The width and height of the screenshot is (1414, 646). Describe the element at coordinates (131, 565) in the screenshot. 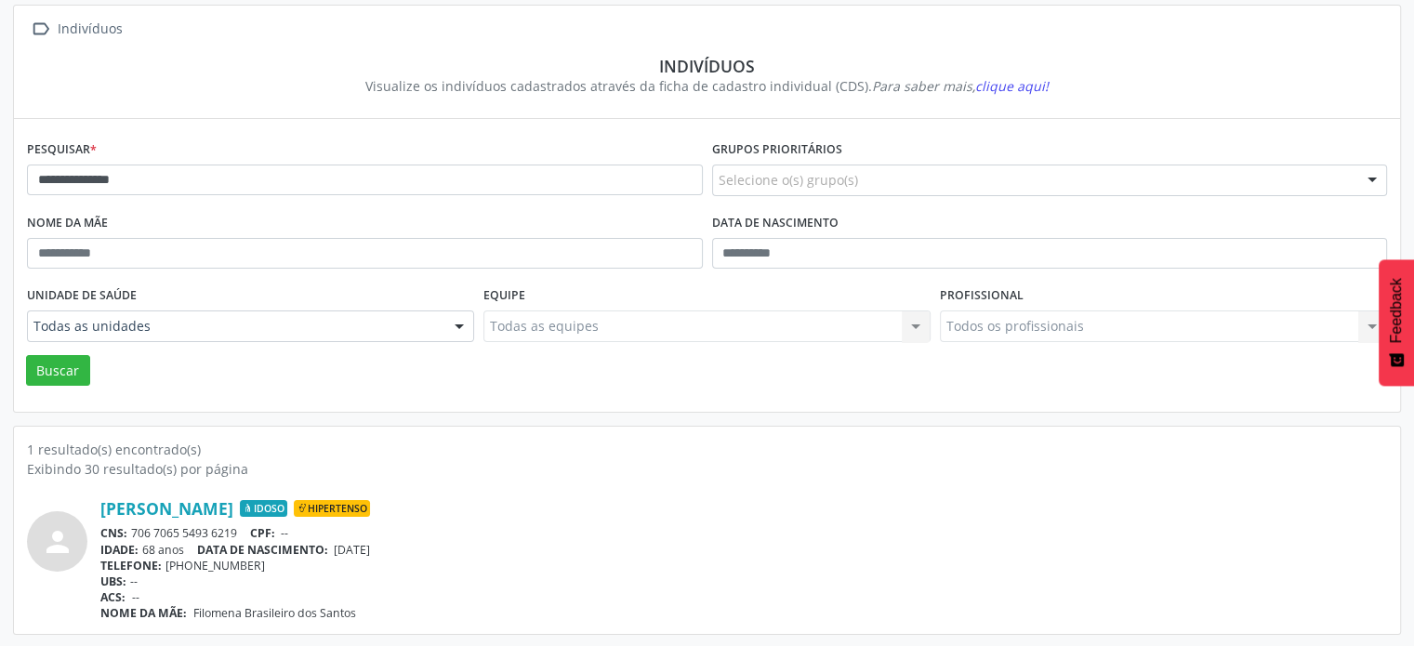

I see `span: TELEFONE:` at that location.